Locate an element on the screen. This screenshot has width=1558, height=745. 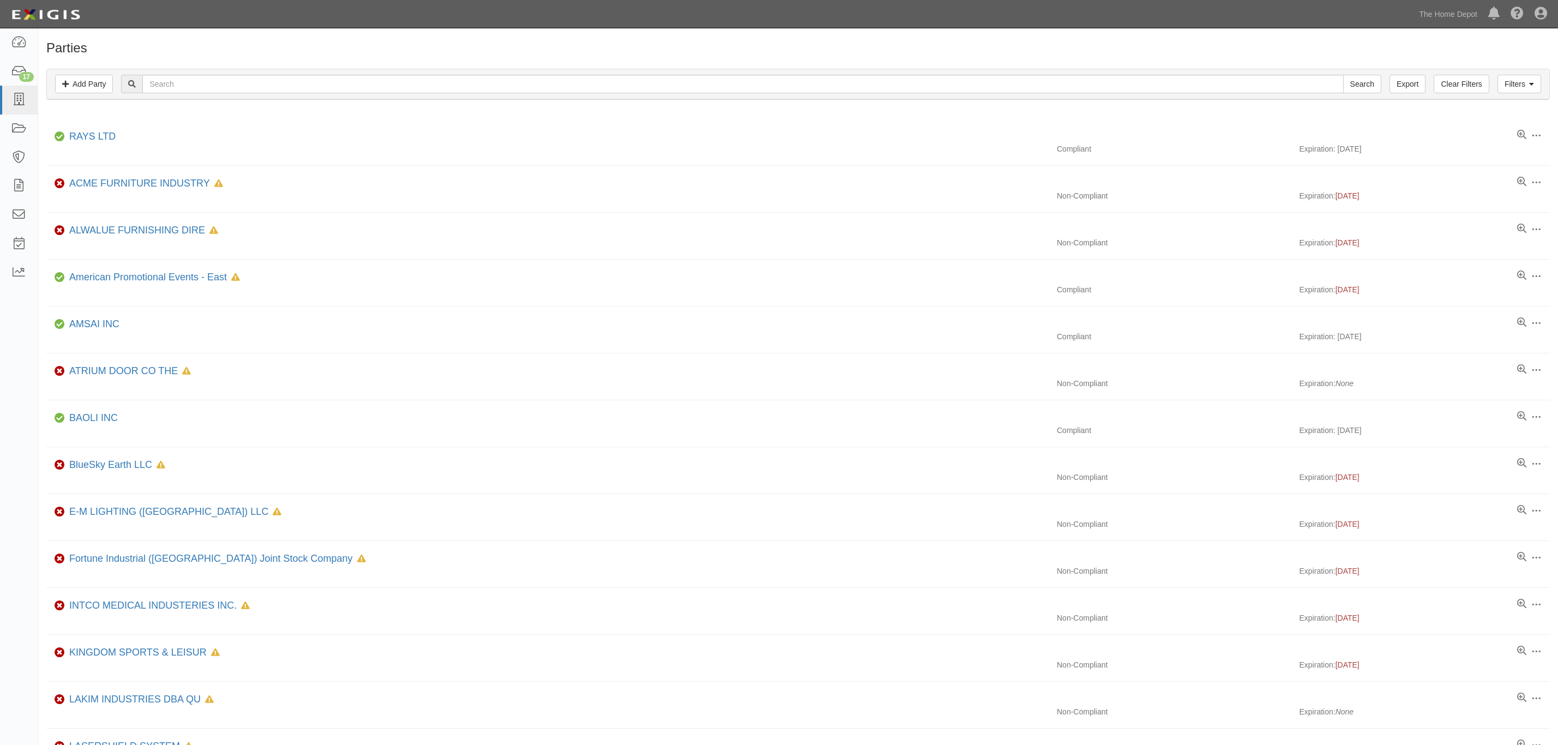
i: In Default since 10/26/2023 is located at coordinates (209, 700).